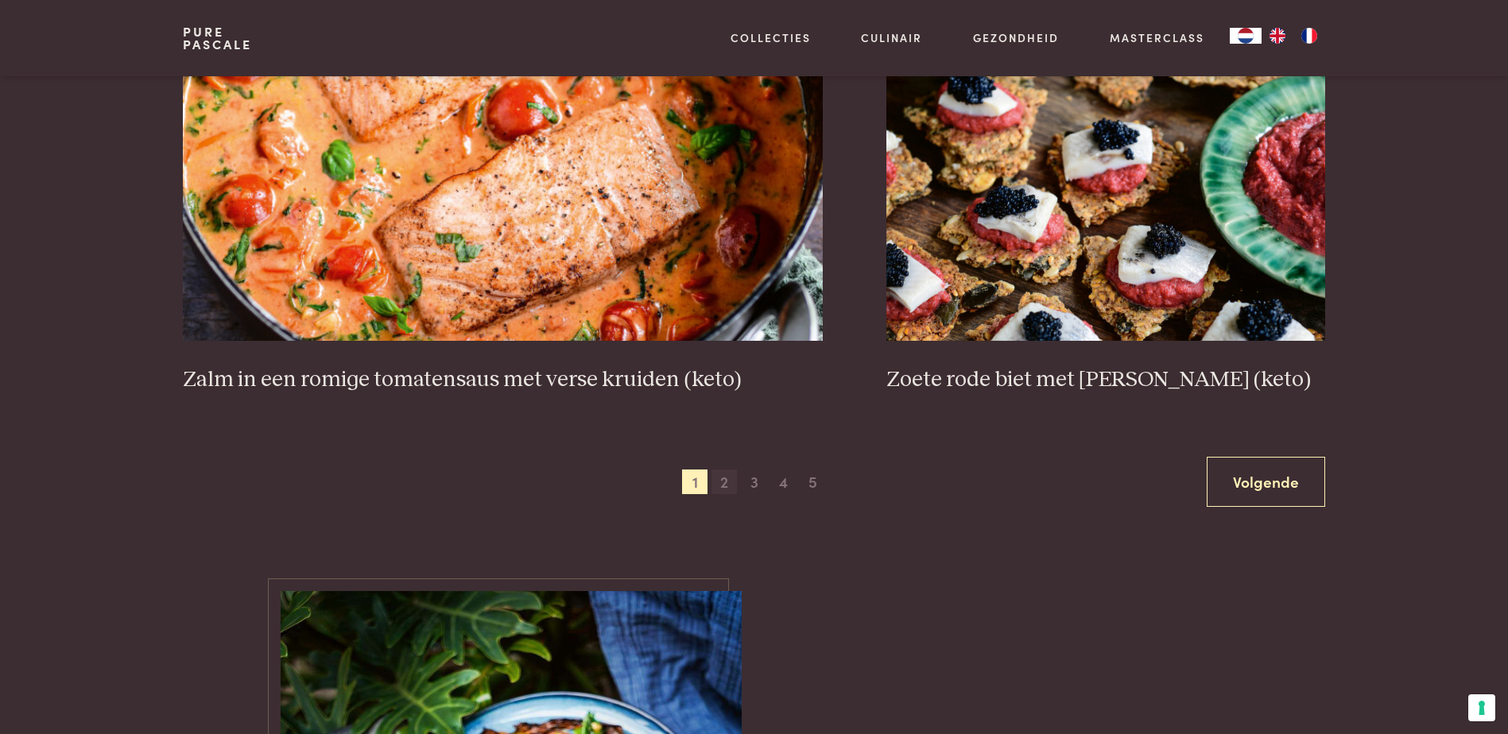 The height and width of the screenshot is (734, 1508). Describe the element at coordinates (217, 38) in the screenshot. I see `a: PurePascale` at that location.